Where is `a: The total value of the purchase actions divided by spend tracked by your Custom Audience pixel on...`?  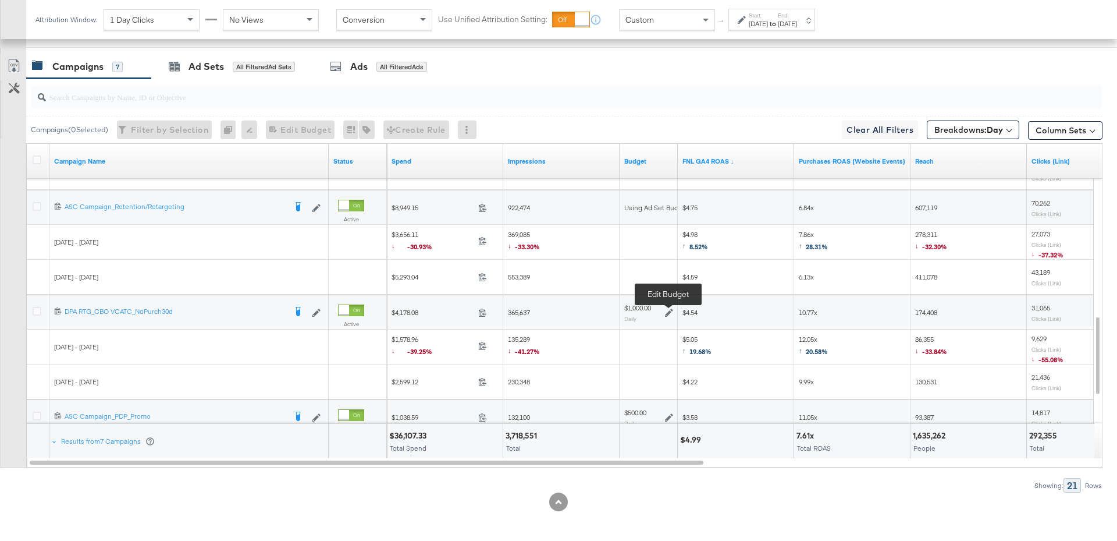
a: The total value of the purchase actions divided by spend tracked by your Custom Audience pixel on... is located at coordinates (852, 161).